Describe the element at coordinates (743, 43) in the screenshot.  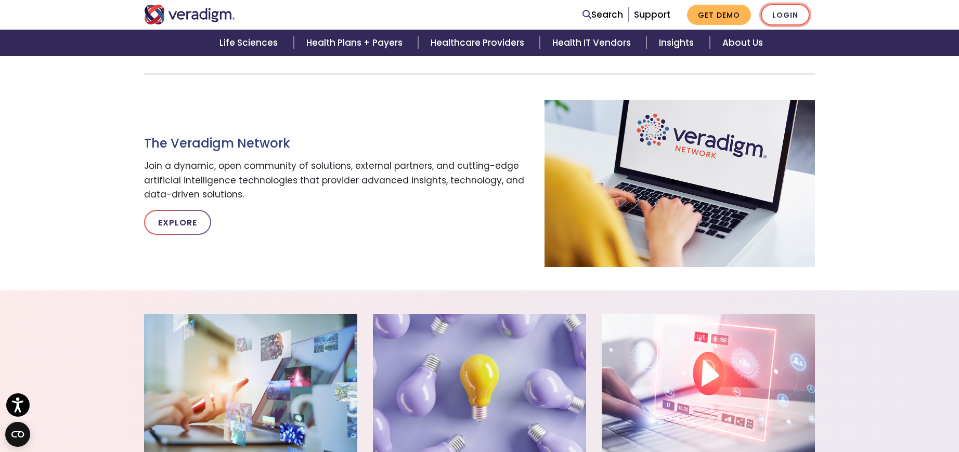
I see `a: About Us` at that location.